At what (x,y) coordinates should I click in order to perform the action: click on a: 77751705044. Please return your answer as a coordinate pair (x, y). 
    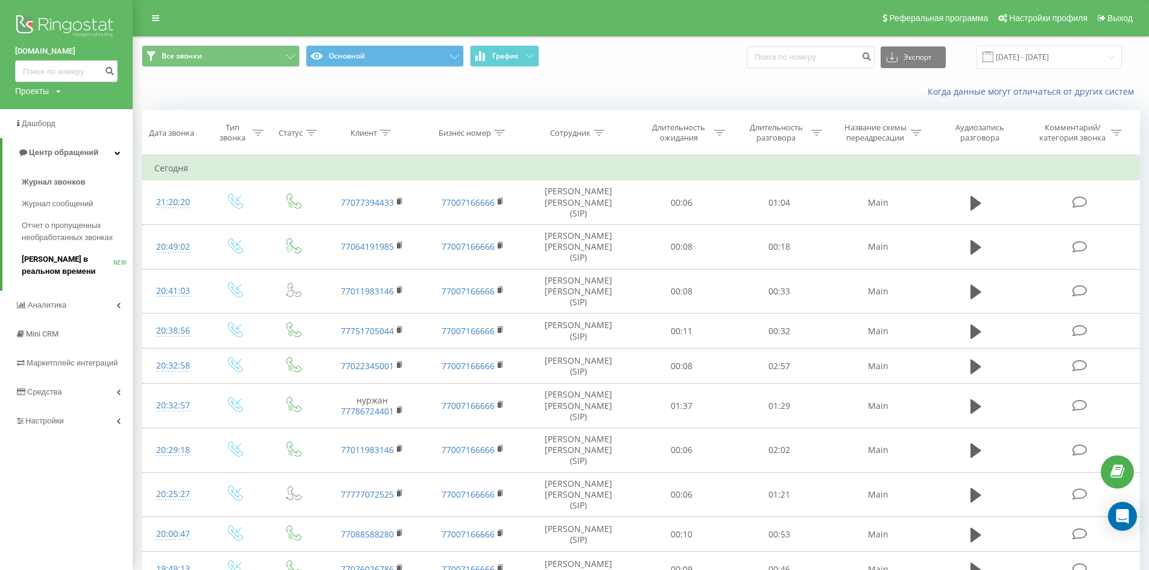
    Looking at the image, I should click on (367, 330).